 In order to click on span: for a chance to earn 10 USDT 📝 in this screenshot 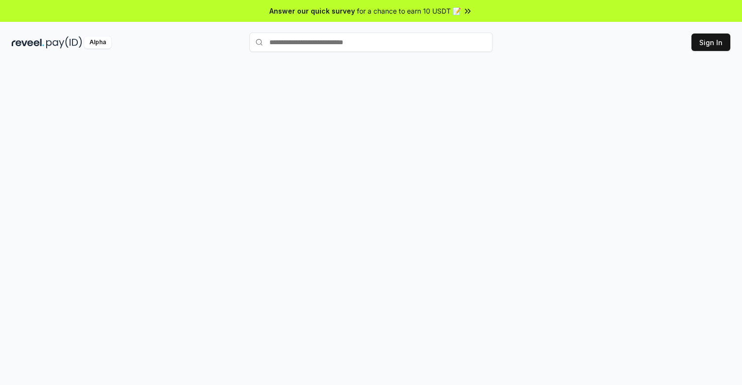, I will do `click(409, 11)`.